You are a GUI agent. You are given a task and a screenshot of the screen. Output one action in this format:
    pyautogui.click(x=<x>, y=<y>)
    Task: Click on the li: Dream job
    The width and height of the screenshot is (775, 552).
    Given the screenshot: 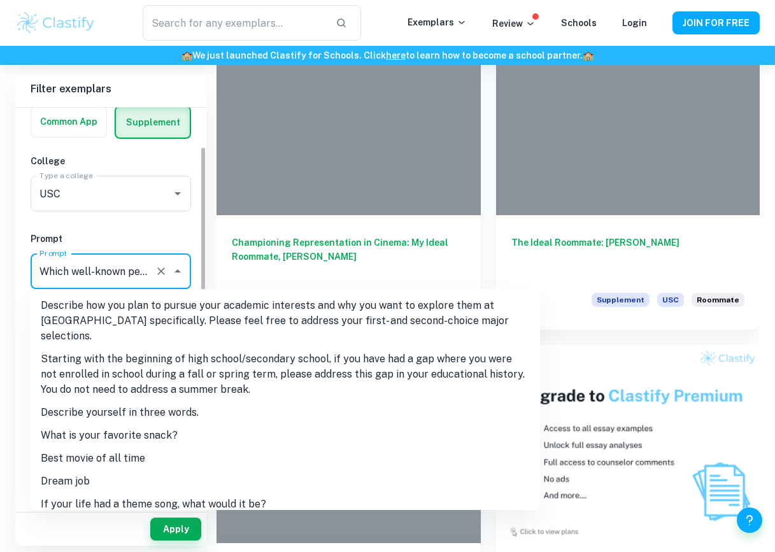 What is the action you would take?
    pyautogui.click(x=285, y=482)
    